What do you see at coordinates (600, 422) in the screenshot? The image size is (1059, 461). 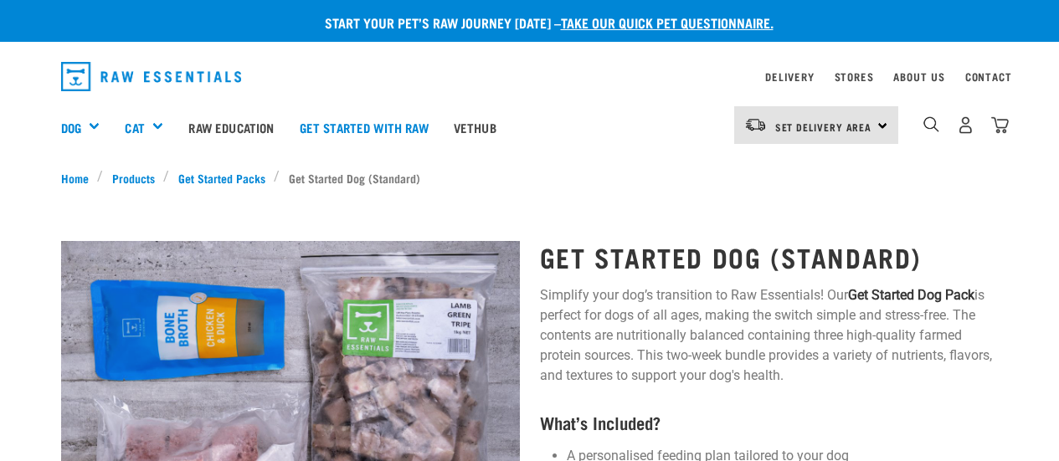 I see `strong: What’s Included?` at bounding box center [600, 422].